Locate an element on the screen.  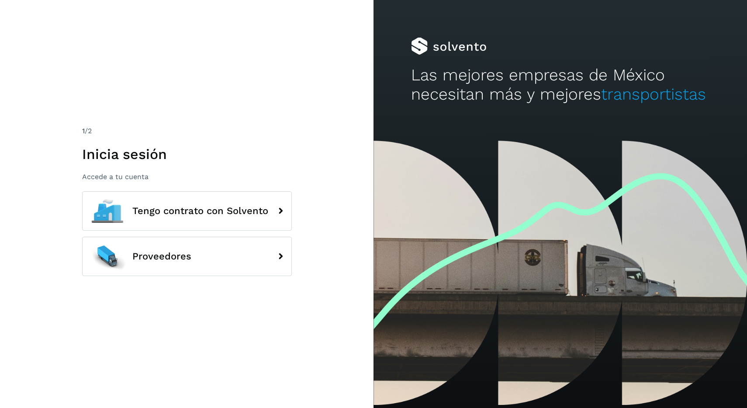
span: transportistas is located at coordinates (654, 94).